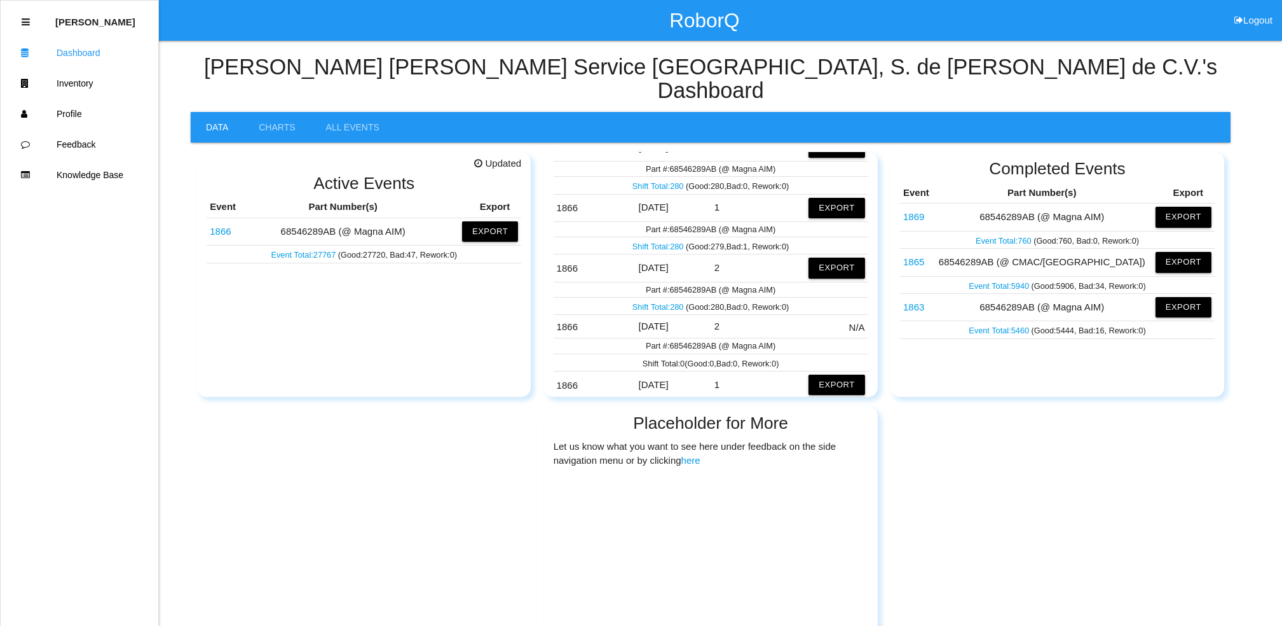 This screenshot has height=626, width=1282. What do you see at coordinates (711, 362) in the screenshot?
I see `p: Shift Total: 0 ( Good : 0 , Bad : 0 , Rework: 0 )` at bounding box center [711, 362].